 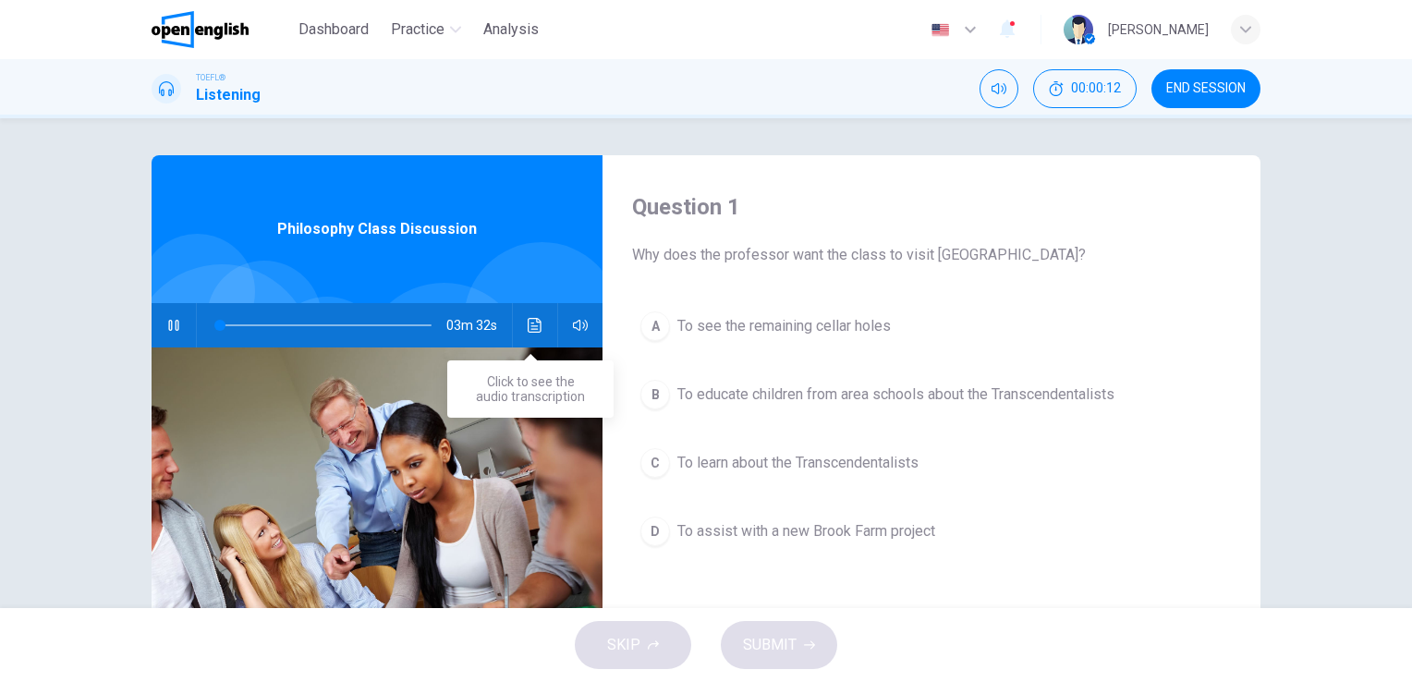 I want to click on div: Hide, so click(x=1085, y=89).